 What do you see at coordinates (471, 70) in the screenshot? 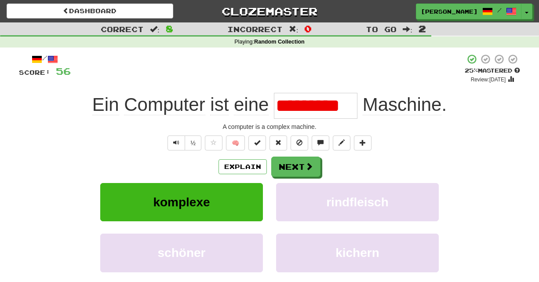
I see `span: 25 %` at bounding box center [471, 70].